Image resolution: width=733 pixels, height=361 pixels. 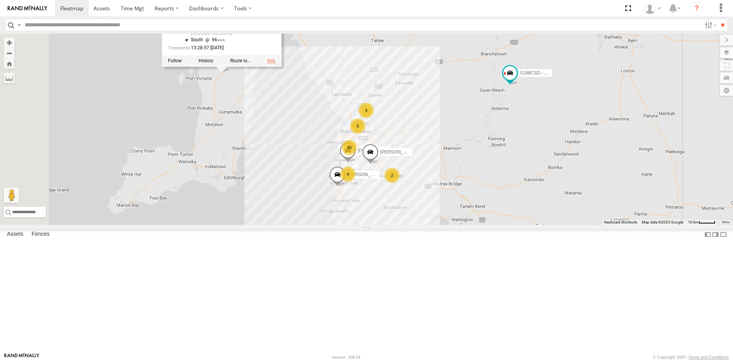 What do you see at coordinates (350, 147) in the screenshot?
I see `div: 40` at bounding box center [350, 147].